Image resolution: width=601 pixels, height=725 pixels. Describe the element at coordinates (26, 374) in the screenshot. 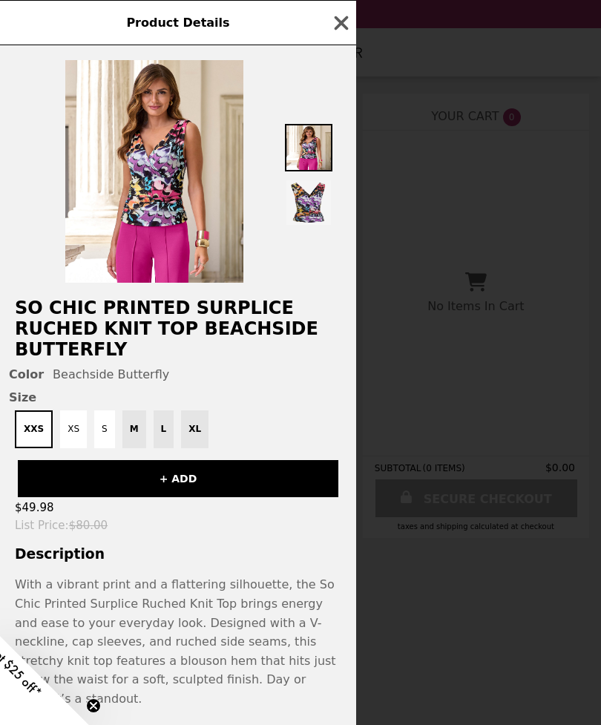

I see `span: Color` at that location.